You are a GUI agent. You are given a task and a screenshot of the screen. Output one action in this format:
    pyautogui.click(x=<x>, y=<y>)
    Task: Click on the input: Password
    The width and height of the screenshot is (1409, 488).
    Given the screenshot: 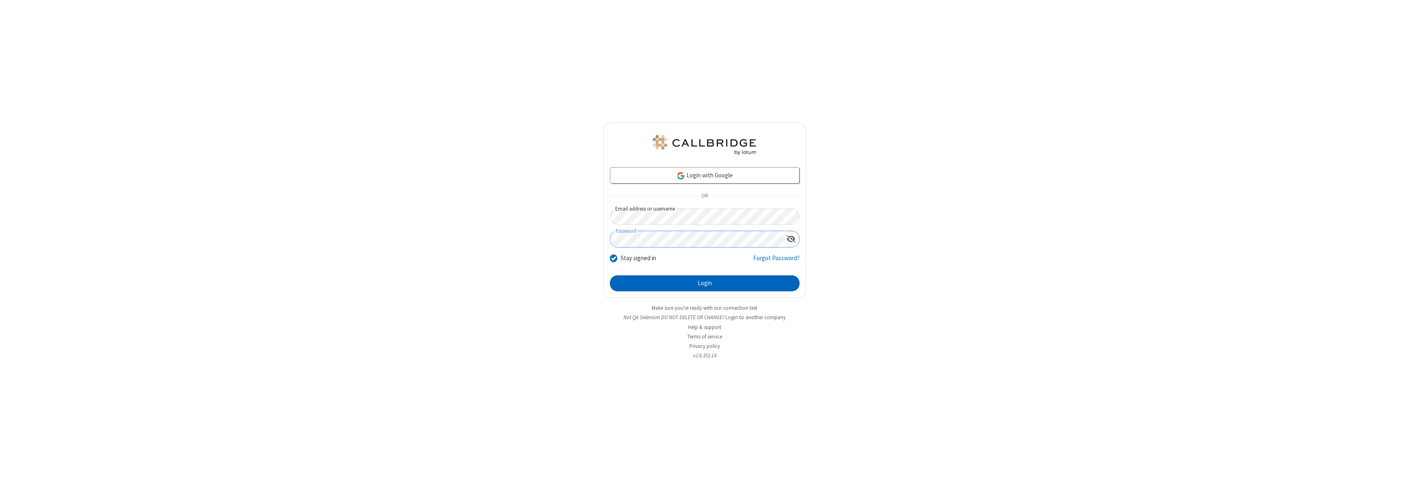 What is the action you would take?
    pyautogui.click(x=697, y=239)
    